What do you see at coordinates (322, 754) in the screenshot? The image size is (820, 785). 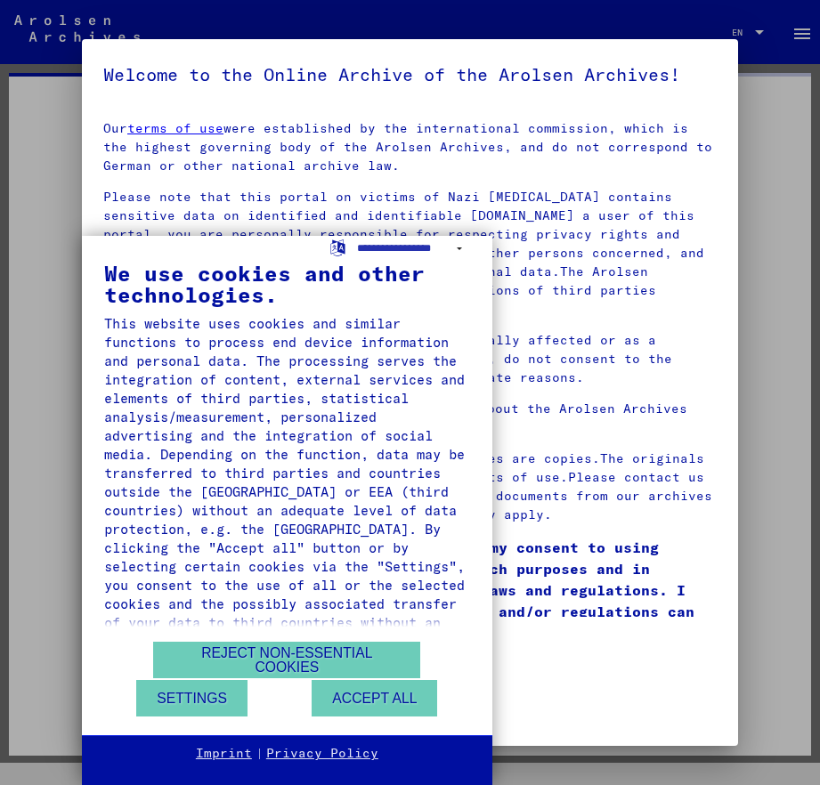 I see `a: Privacy Policy` at bounding box center [322, 754].